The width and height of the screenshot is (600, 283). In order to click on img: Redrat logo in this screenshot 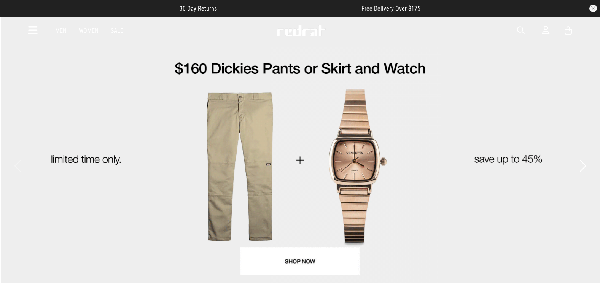, I will do `click(301, 30)`.